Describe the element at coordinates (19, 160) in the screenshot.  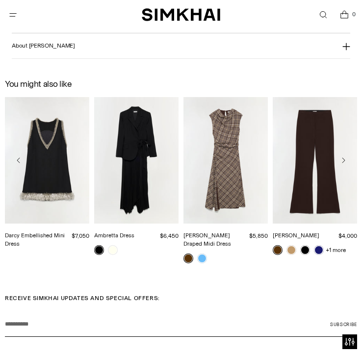
I see `button: Move to previous carousel slide` at that location.